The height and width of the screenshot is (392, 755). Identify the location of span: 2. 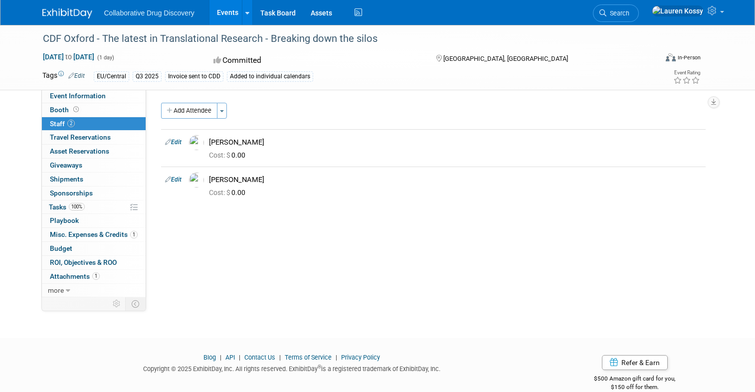
(71, 123).